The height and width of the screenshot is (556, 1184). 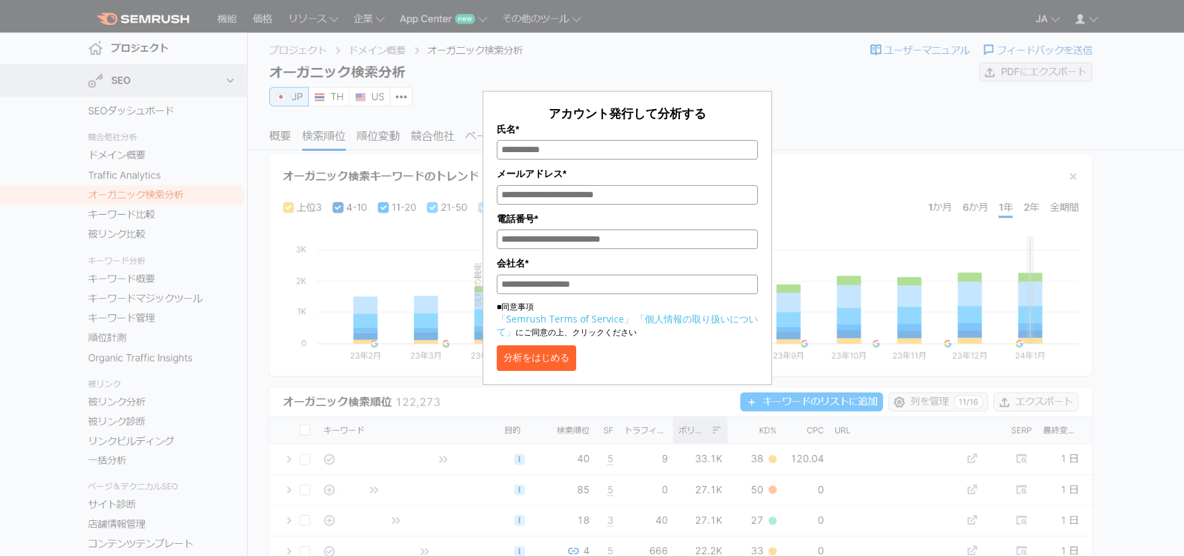 What do you see at coordinates (627, 325) in the screenshot?
I see `a: 「個人情報の取り扱いについて」` at bounding box center [627, 325].